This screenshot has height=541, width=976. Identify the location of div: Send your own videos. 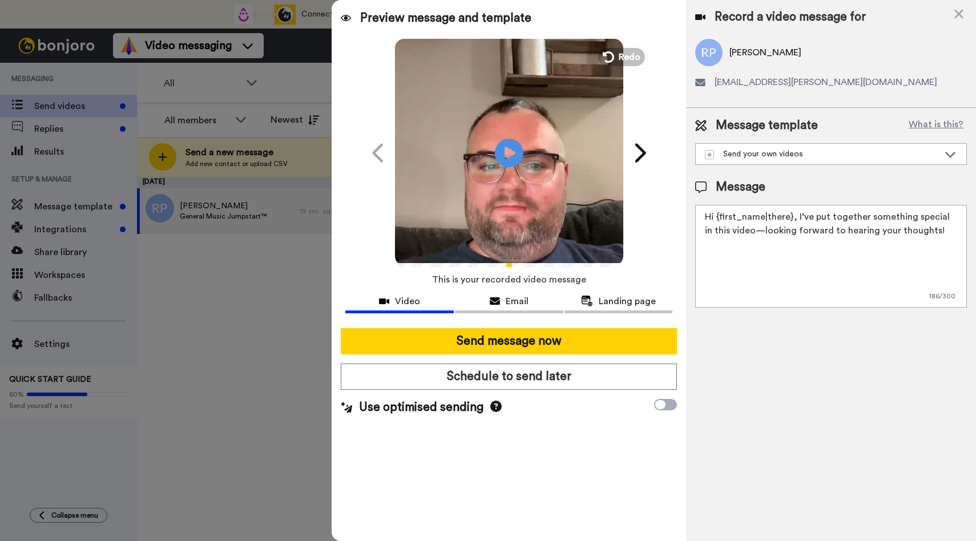
(822, 154).